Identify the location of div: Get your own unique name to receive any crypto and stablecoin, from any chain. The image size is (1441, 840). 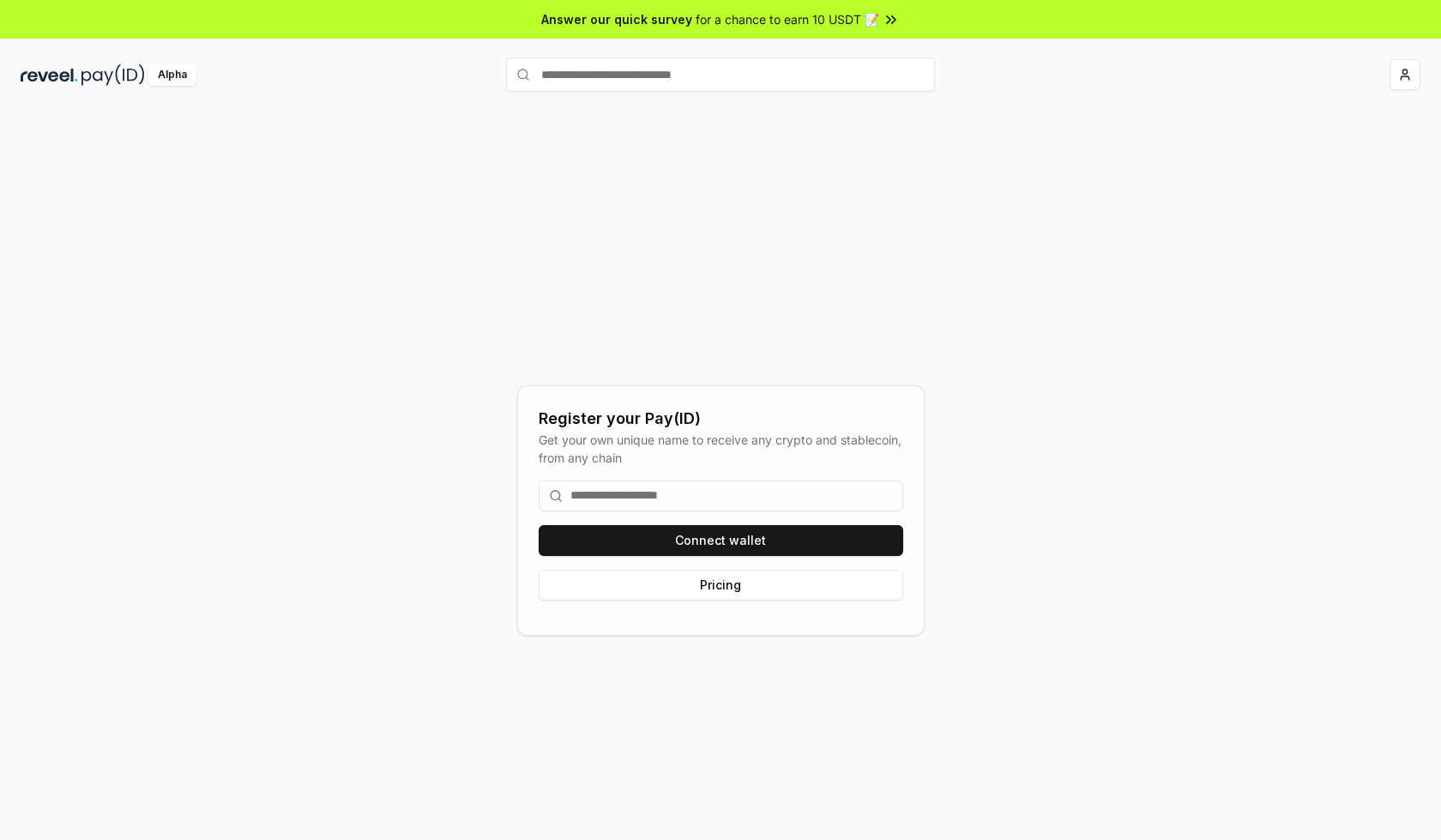
(720, 448).